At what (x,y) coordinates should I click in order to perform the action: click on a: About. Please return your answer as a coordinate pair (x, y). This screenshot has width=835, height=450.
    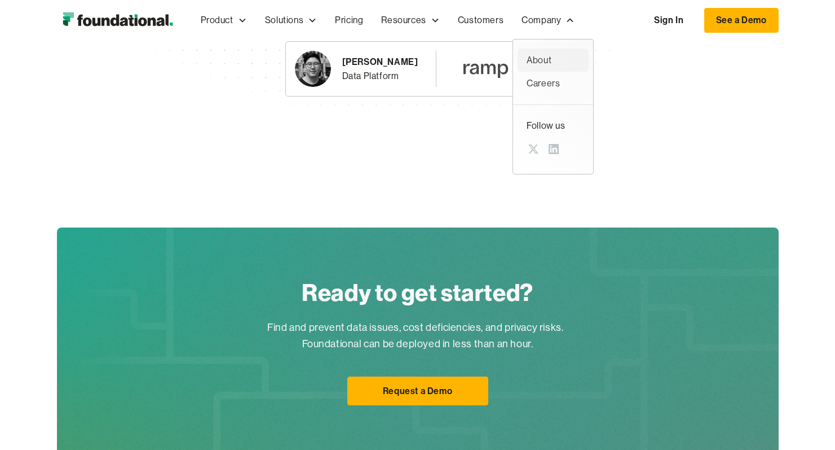
    Looking at the image, I should click on (553, 60).